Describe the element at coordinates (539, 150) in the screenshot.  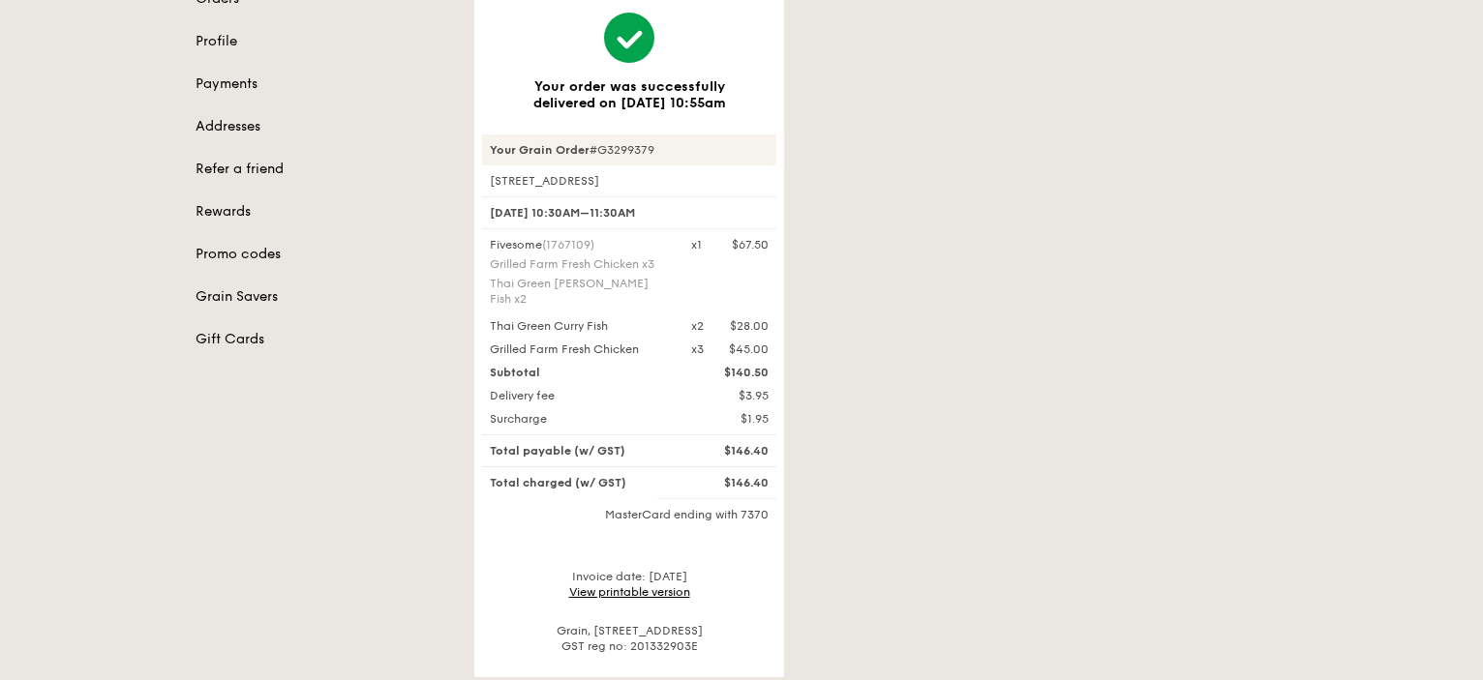
I see `strong: Your Grain Order` at that location.